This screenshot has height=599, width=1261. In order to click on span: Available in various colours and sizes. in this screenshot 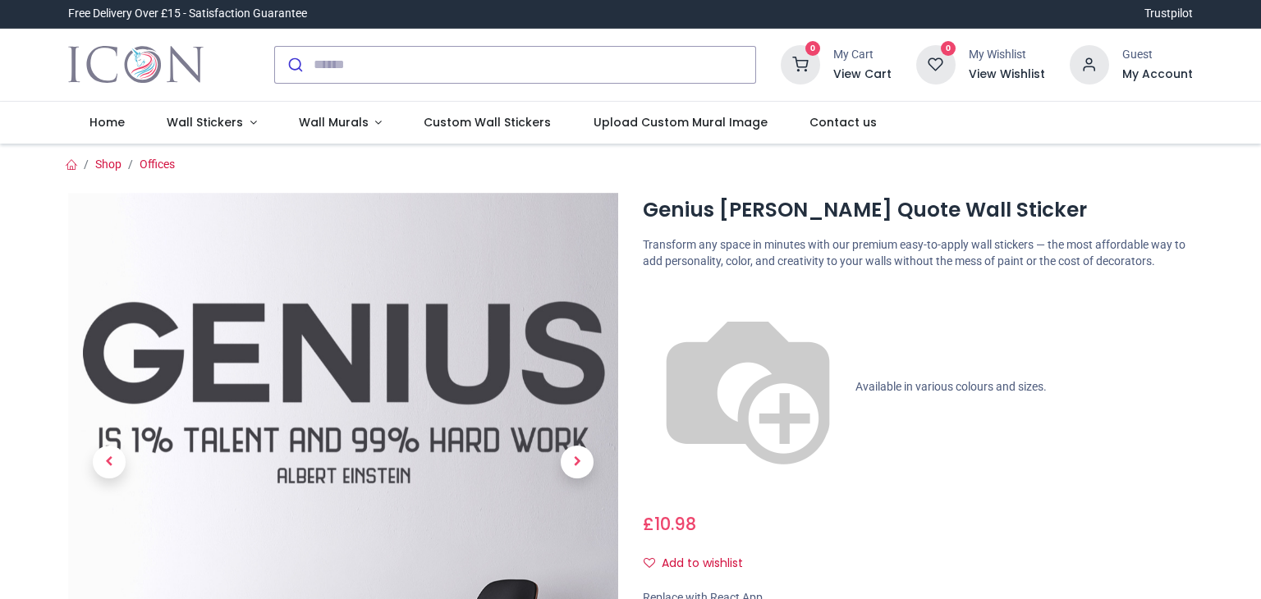, I will do `click(951, 387)`.